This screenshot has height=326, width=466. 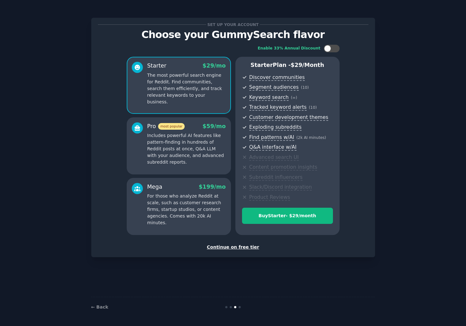 What do you see at coordinates (288, 65) in the screenshot?
I see `p: Starter Plan -` at bounding box center [288, 65].